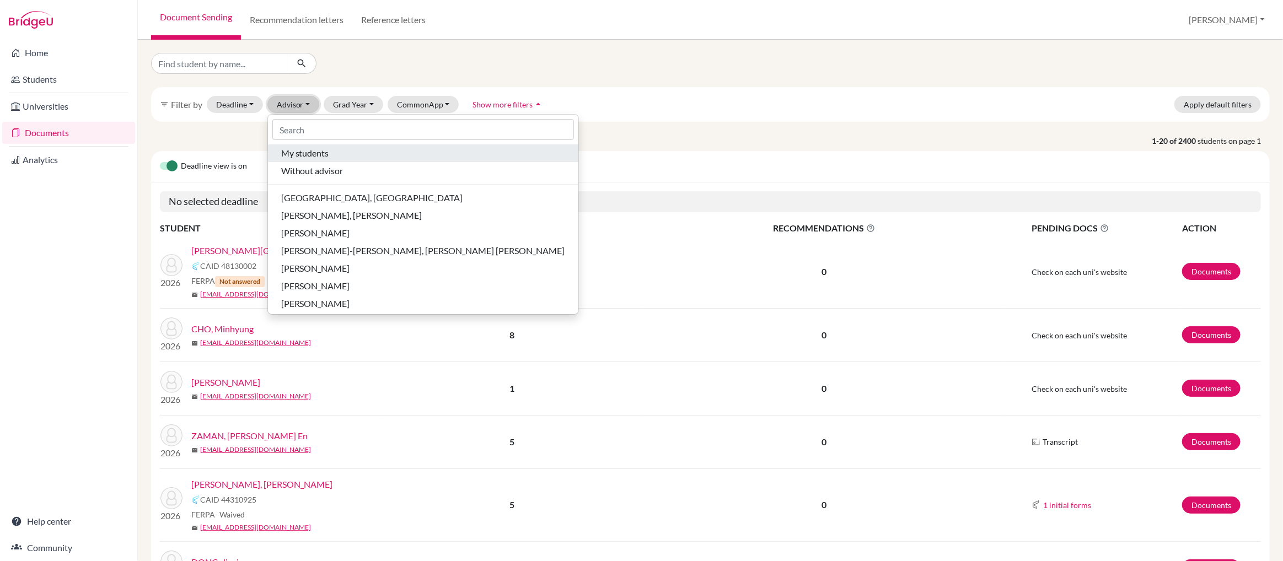 The width and height of the screenshot is (1283, 561). I want to click on span: CAID 44310925, so click(228, 500).